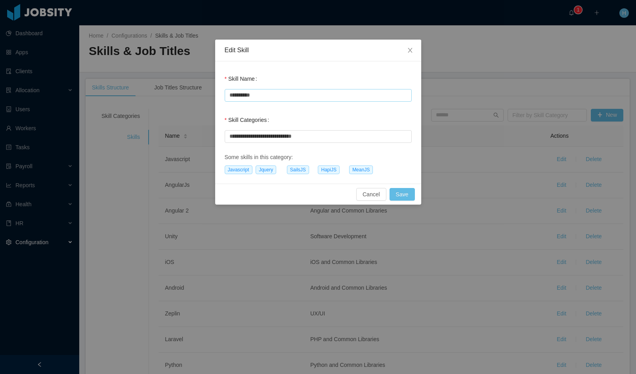 This screenshot has height=374, width=636. Describe the element at coordinates (328, 170) in the screenshot. I see `span: HapiJS` at that location.